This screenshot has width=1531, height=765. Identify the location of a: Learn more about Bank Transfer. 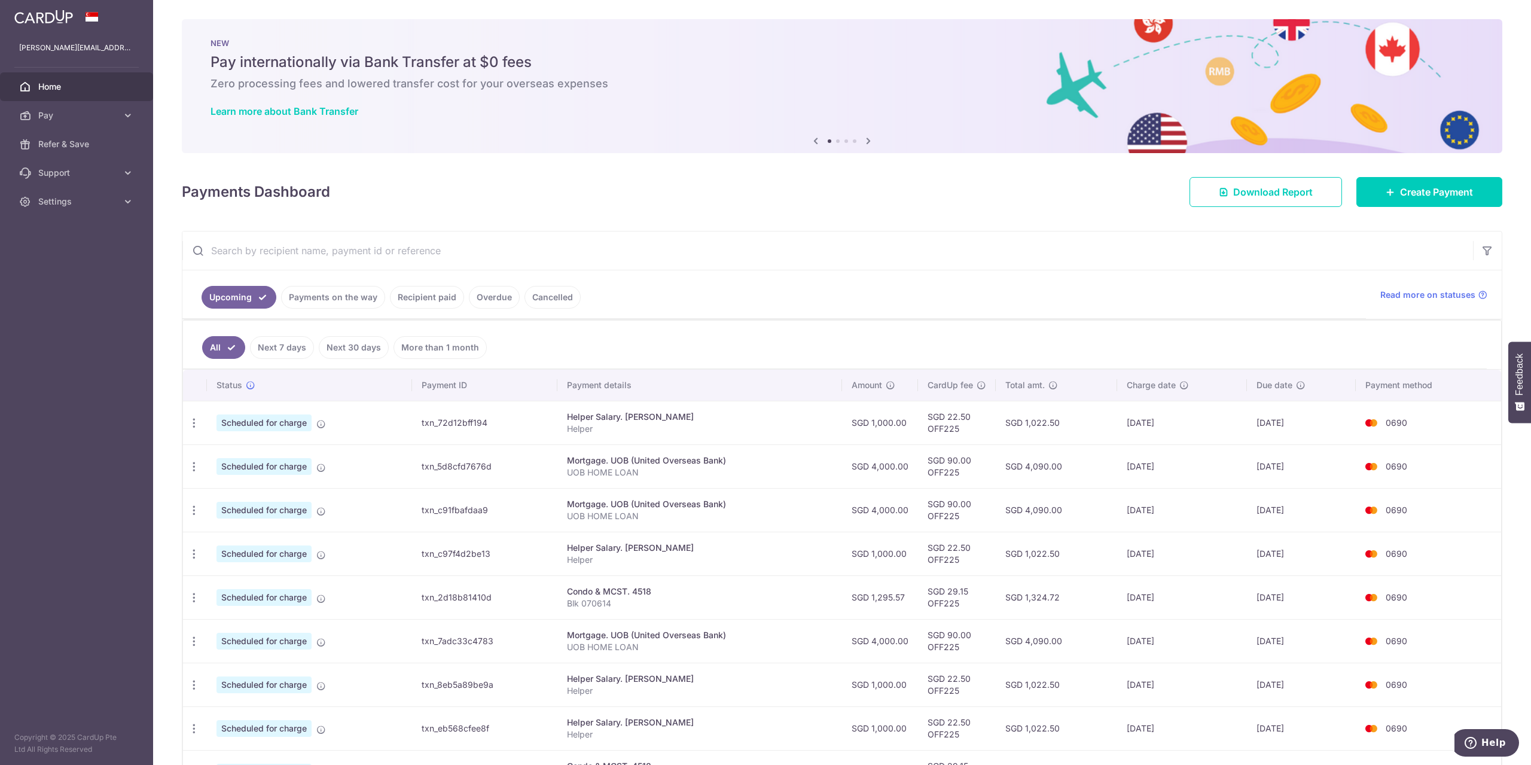
(284, 111).